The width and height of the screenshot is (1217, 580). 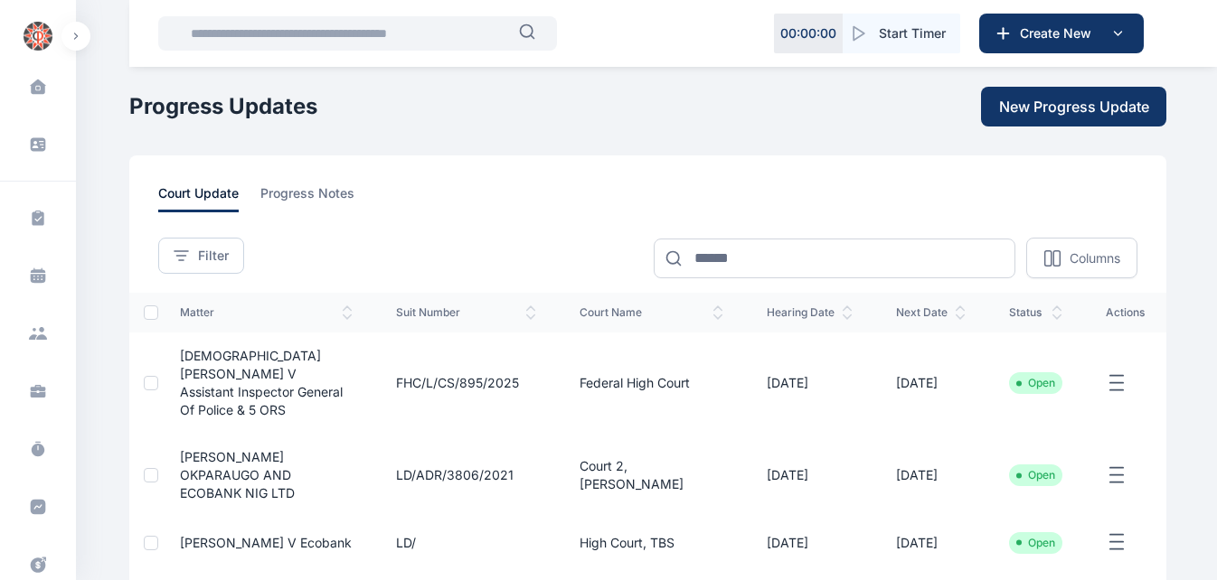 I want to click on span: Filter, so click(x=213, y=256).